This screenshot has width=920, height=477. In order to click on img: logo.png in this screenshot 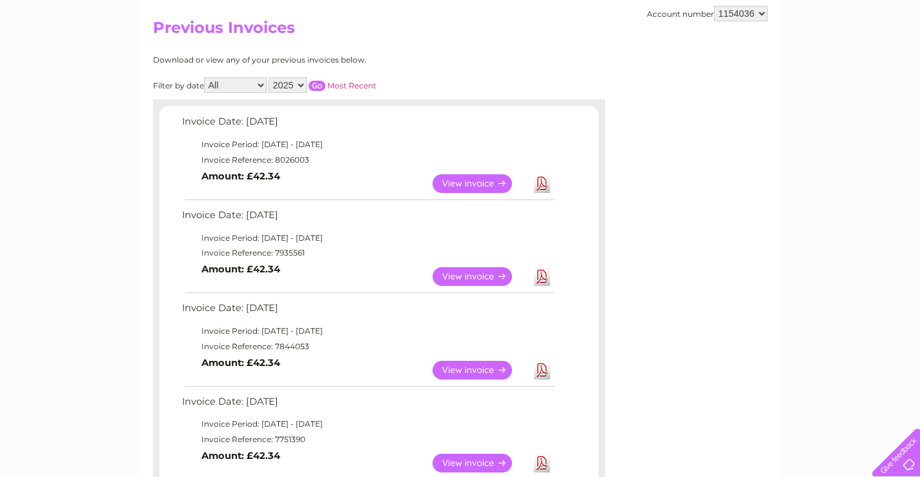, I will do `click(65, 53)`.